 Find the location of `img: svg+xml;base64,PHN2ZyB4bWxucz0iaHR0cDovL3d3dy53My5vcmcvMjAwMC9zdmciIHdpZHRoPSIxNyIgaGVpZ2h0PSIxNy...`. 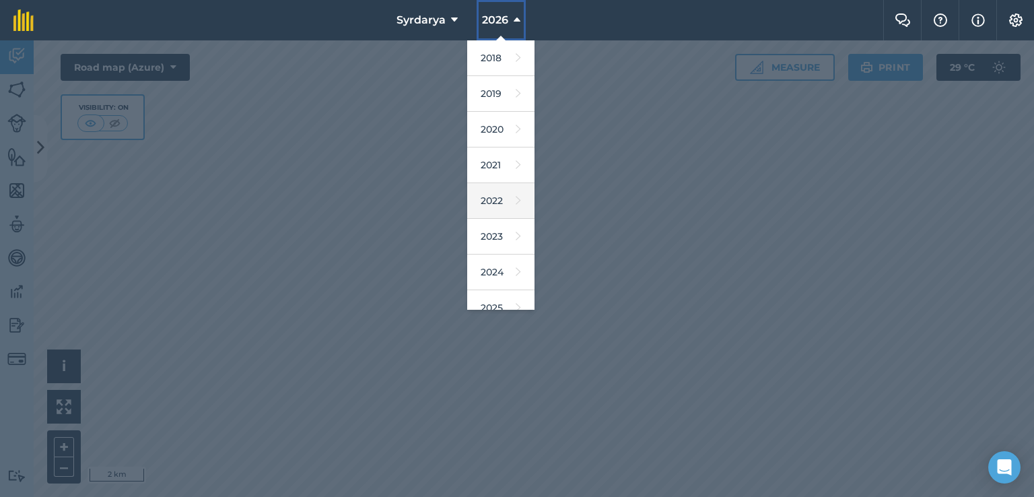

img: svg+xml;base64,PHN2ZyB4bWxucz0iaHR0cDovL3d3dy53My5vcmcvMjAwMC9zdmciIHdpZHRoPSIxNyIgaGVpZ2h0PSIxNy... is located at coordinates (978, 20).